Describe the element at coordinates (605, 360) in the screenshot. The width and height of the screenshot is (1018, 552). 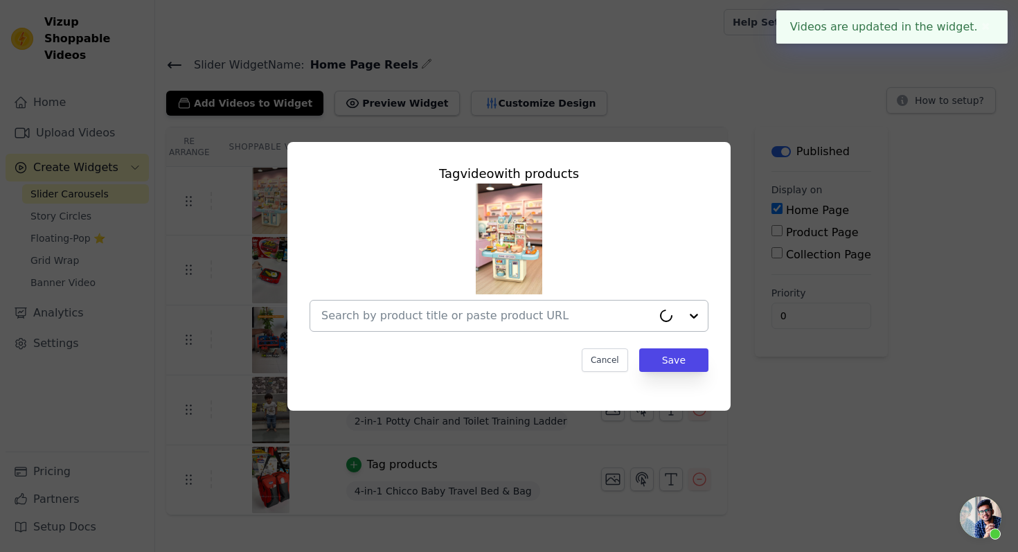
I see `button: Cancel` at that location.